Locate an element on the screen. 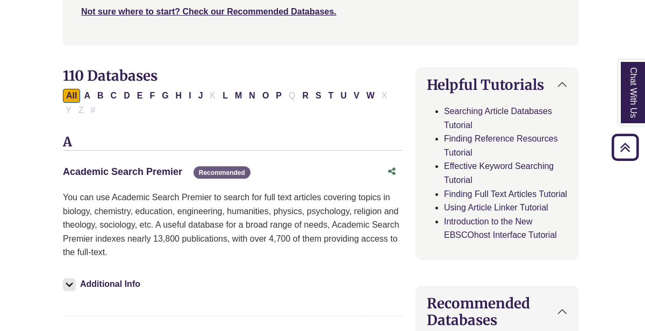 The height and width of the screenshot is (331, 645). button: Filter Results U is located at coordinates (344, 96).